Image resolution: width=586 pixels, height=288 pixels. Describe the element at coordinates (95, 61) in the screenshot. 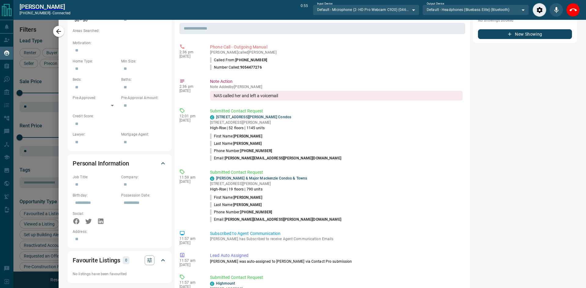

I see `p: Home Type:` at that location.